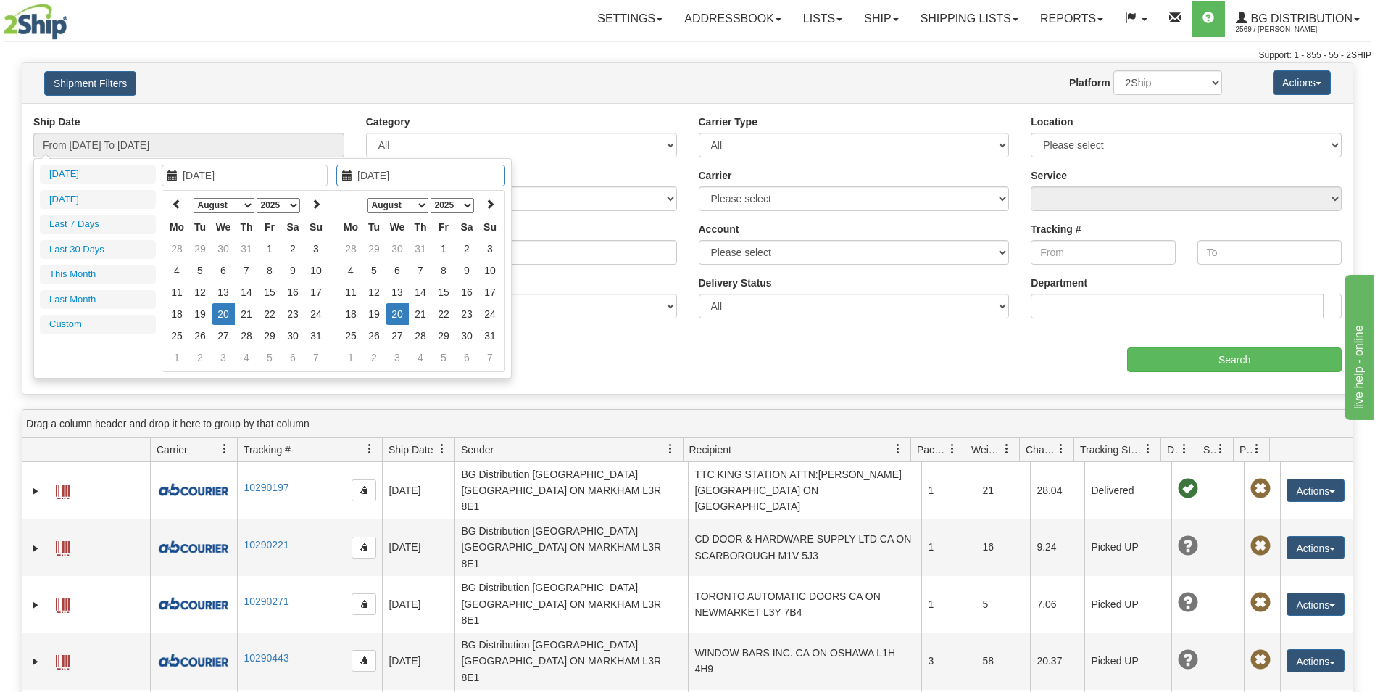 The width and height of the screenshot is (1375, 692). What do you see at coordinates (266, 657) in the screenshot?
I see `a: 10290443` at bounding box center [266, 657].